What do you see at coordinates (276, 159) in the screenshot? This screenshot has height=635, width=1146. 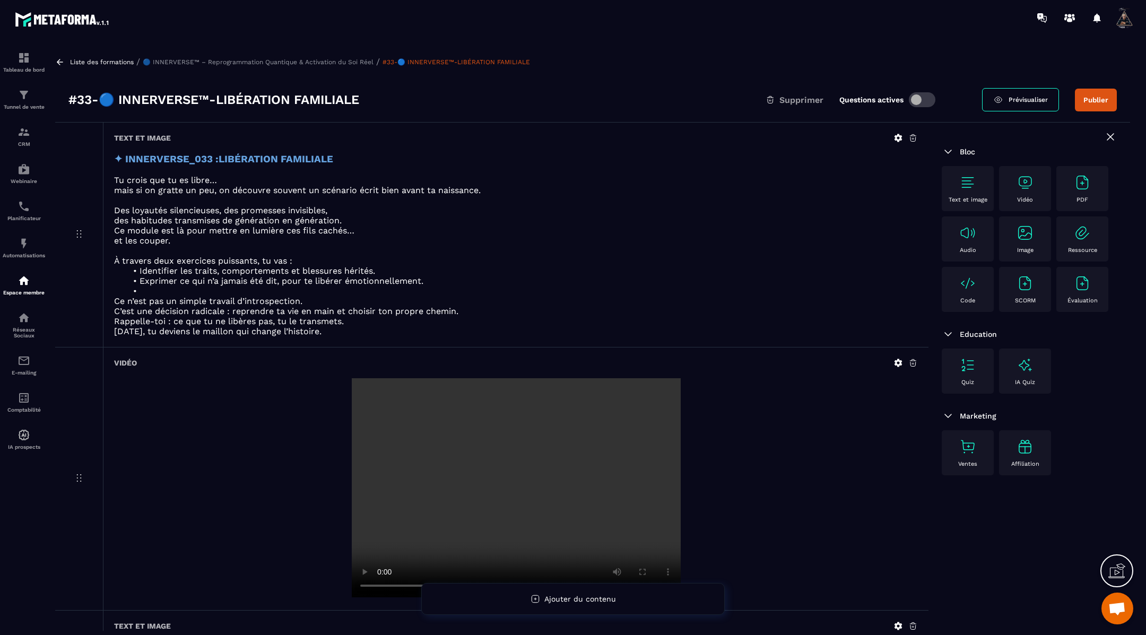 I see `strong: LIBÉRATION FAMILIALE` at bounding box center [276, 159].